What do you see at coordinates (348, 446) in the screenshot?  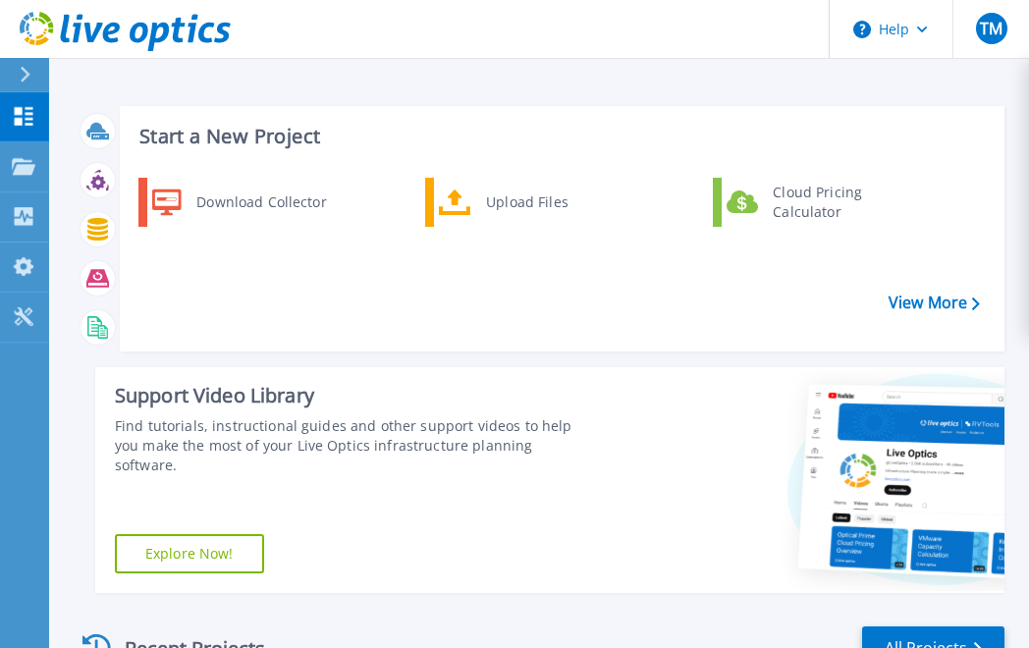 I see `div: Find tutorials, instructional guides and other support videos to help you make the most of your L...` at bounding box center [348, 446].